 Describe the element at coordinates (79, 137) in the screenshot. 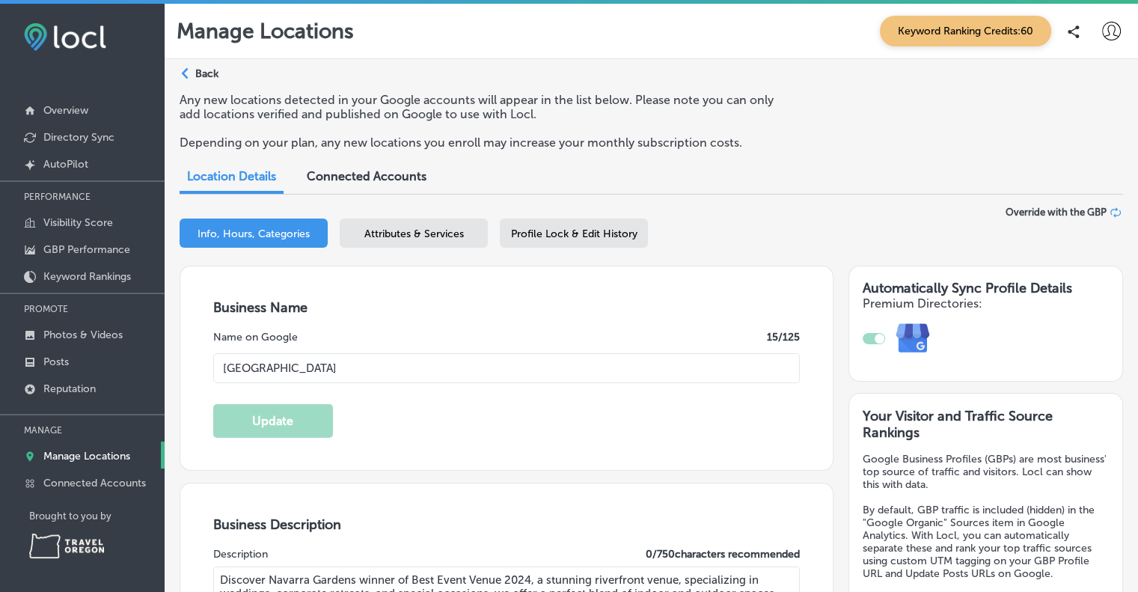

I see `p: Directory Sync` at that location.